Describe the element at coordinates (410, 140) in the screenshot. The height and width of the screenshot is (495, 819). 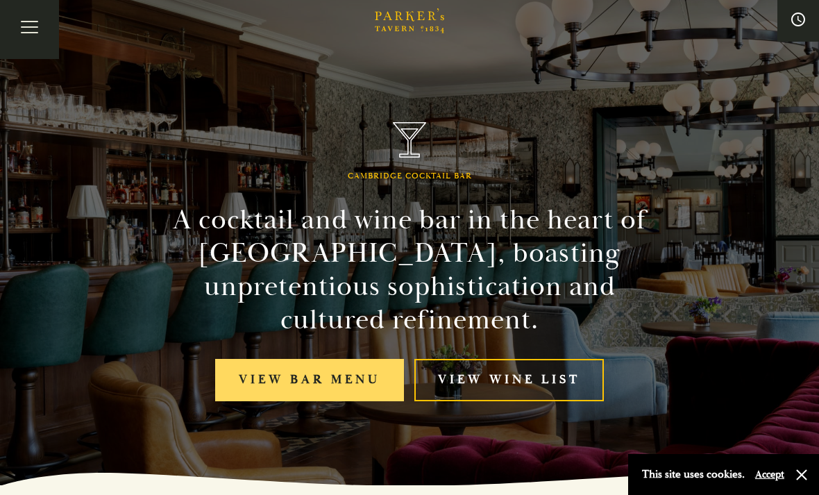
I see `img: Parker's Tavern Brasserie Cambridge` at that location.